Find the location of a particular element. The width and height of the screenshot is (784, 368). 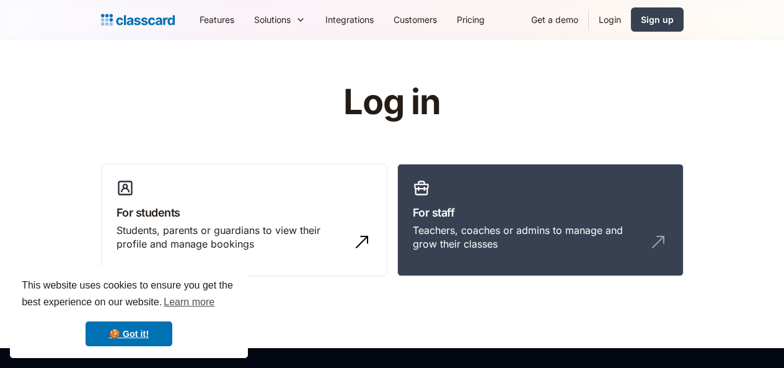

a: For studentsStudents, parents or guardians to view their profile and manage bookings is located at coordinates (244, 220).